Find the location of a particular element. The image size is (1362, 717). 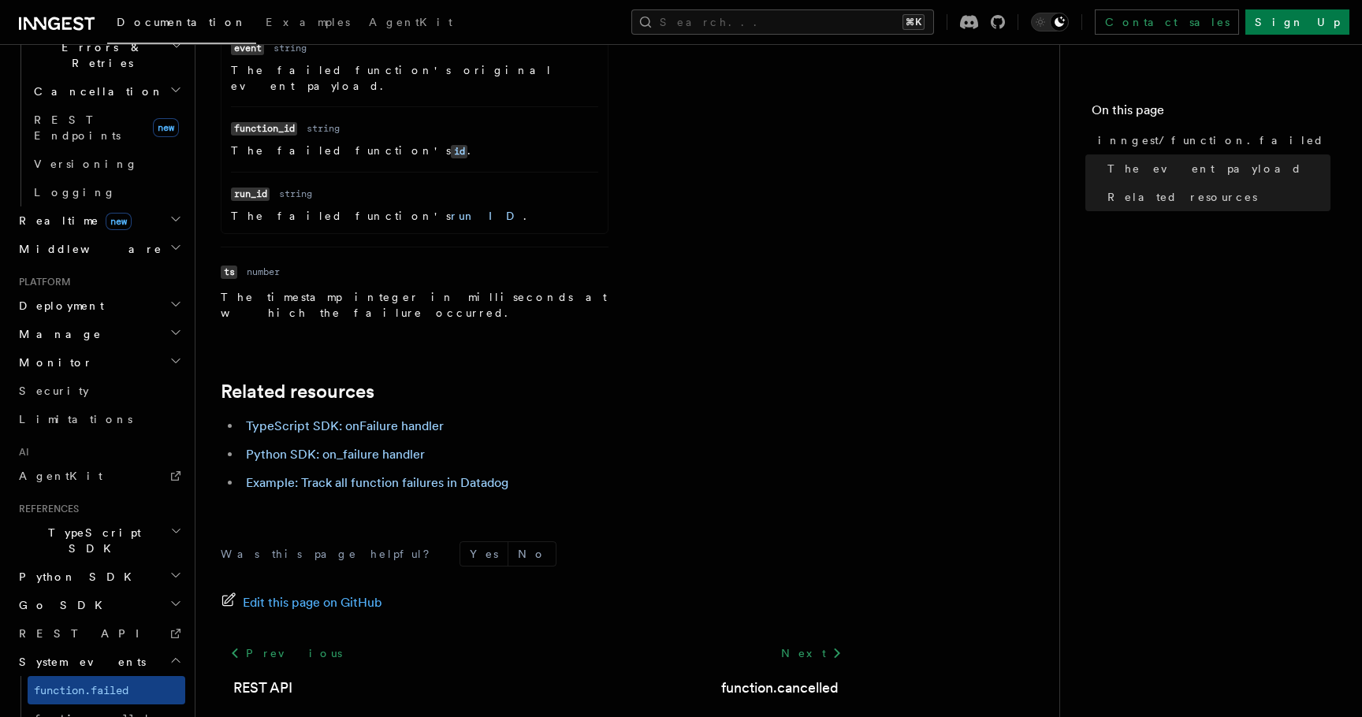

span: Cancellation is located at coordinates (95, 91).